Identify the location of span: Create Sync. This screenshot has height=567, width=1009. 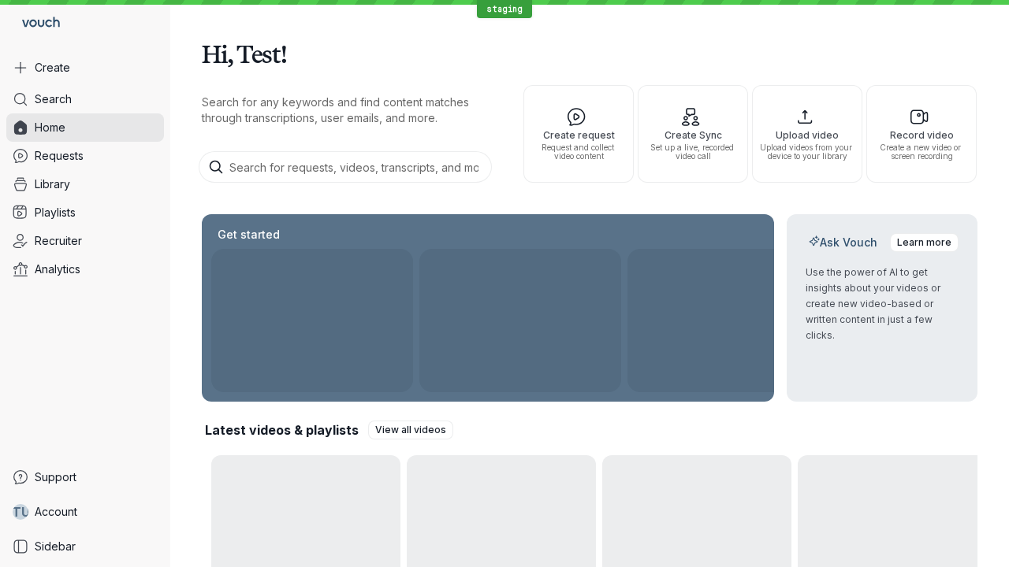
(693, 135).